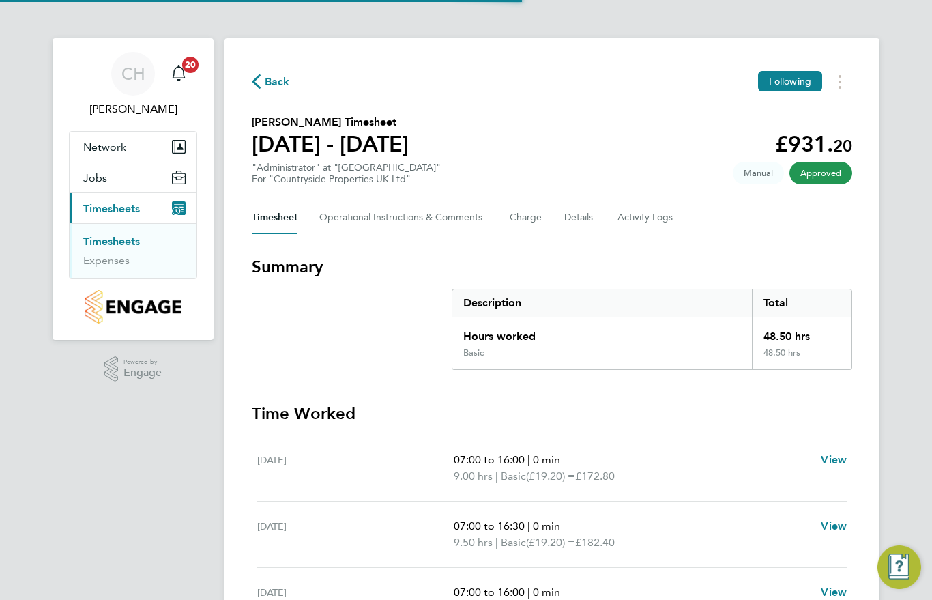 The height and width of the screenshot is (600, 932). I want to click on div: Description, so click(602, 303).